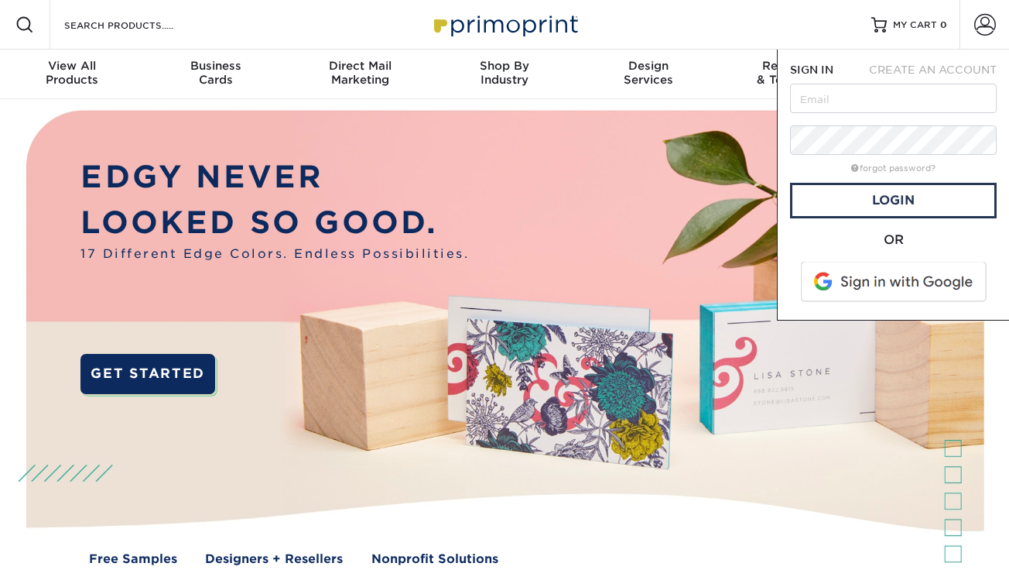 This screenshot has width=1009, height=570. Describe the element at coordinates (274, 558) in the screenshot. I see `a: Designers + Resellers` at that location.